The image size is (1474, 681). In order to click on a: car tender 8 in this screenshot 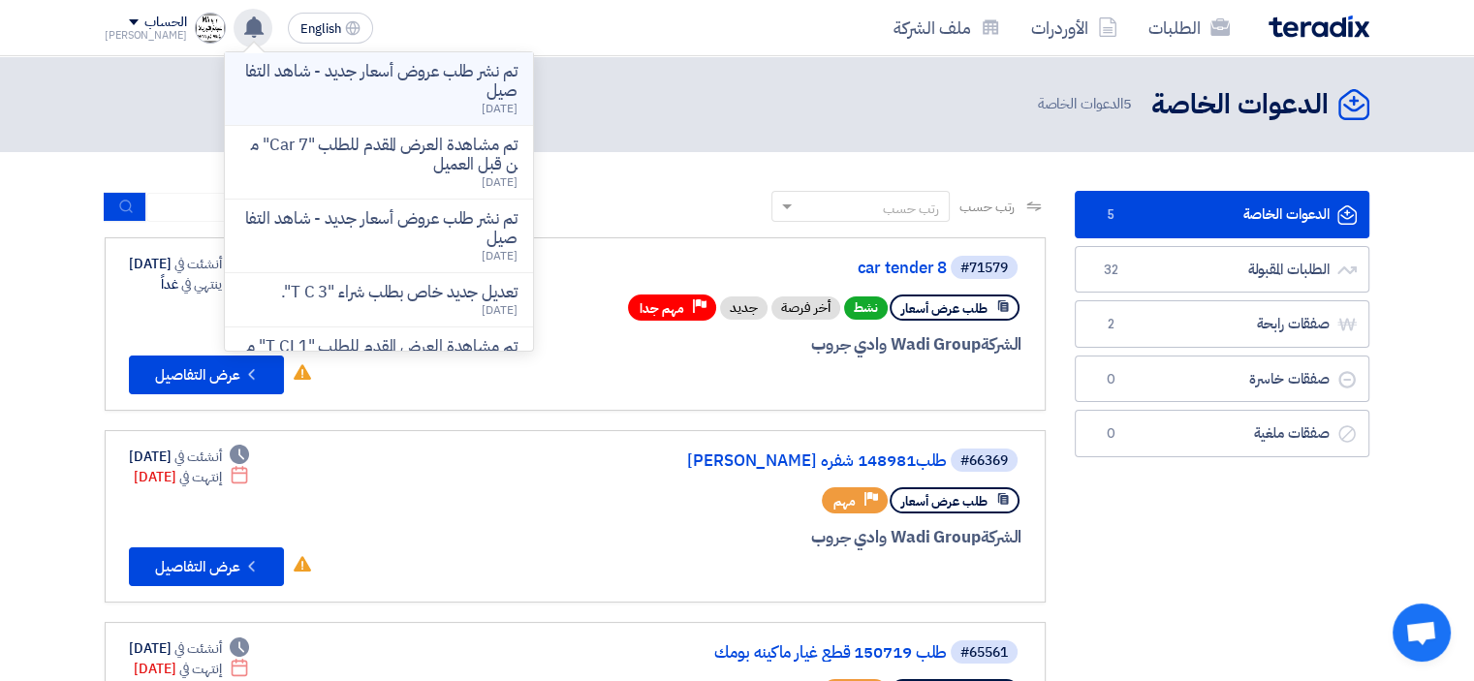, I will do `click(753, 269)`.